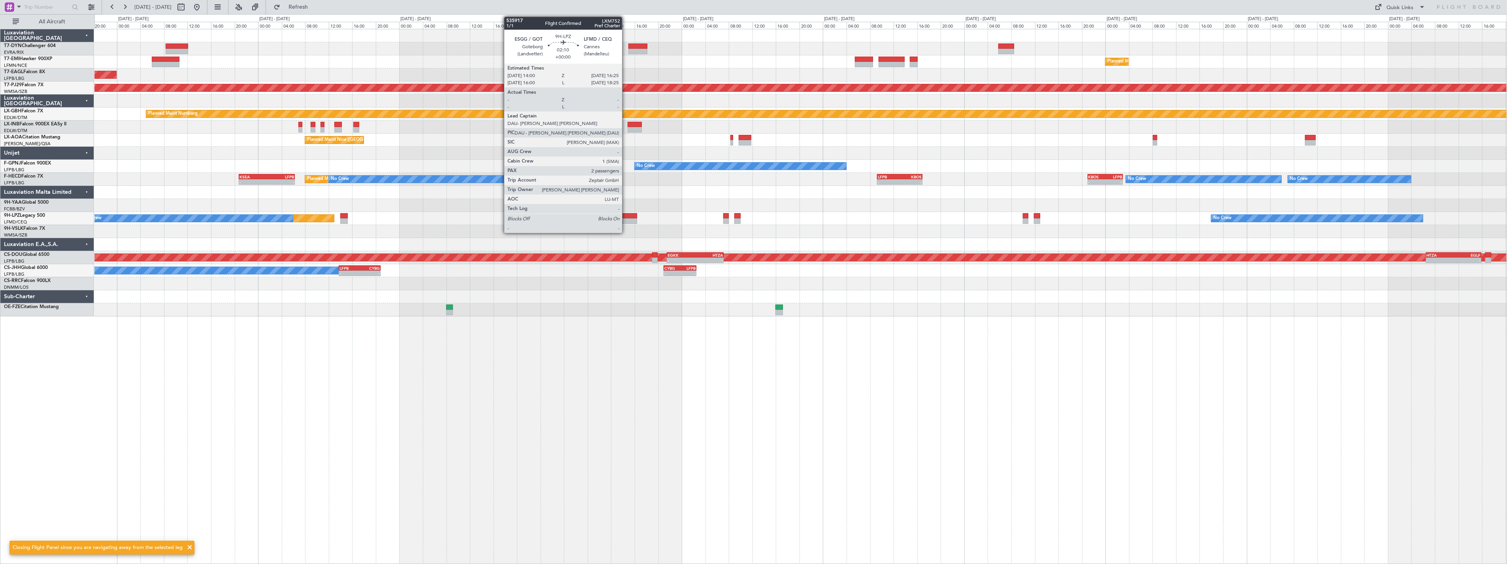 This screenshot has height=564, width=1507. Describe the element at coordinates (13, 85) in the screenshot. I see `span: T7-PJ29` at that location.